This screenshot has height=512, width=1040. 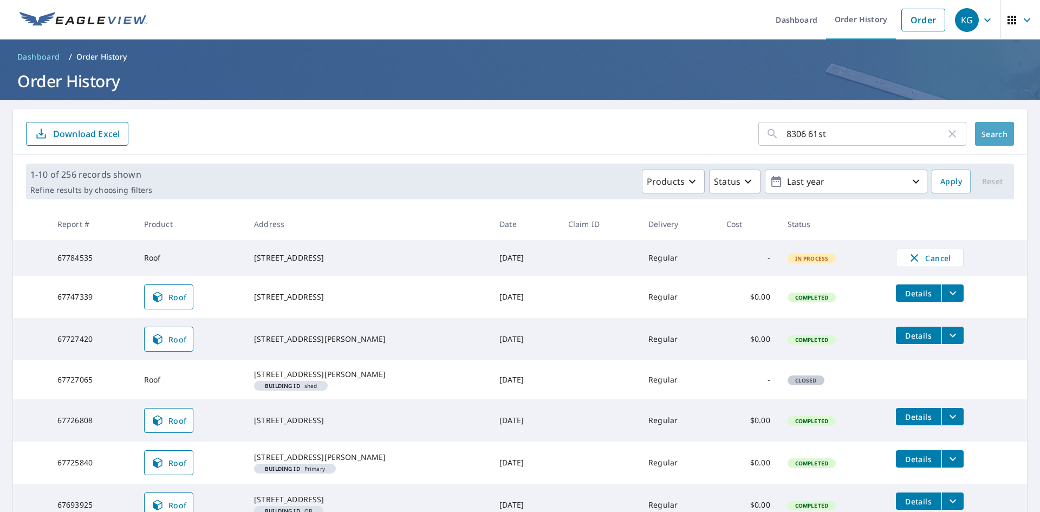 I want to click on span: Primary, so click(x=295, y=468).